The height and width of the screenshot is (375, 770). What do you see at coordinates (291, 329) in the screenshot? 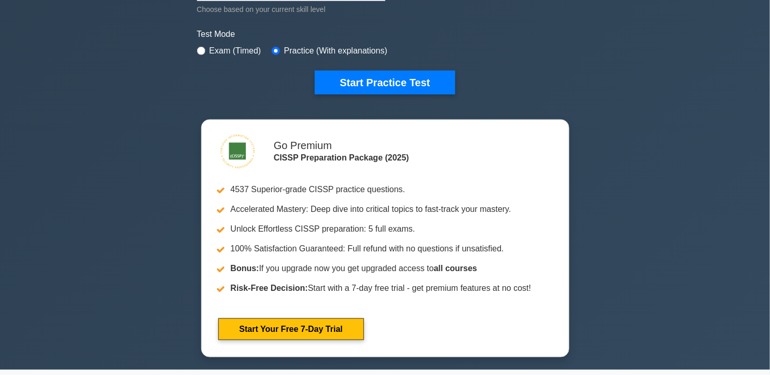
I see `a: Start Your Free 7-Day Trial` at bounding box center [291, 329].